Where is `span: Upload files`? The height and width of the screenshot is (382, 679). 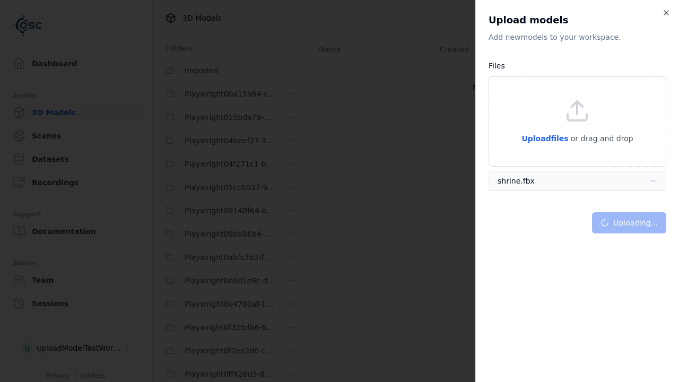 span: Upload files is located at coordinates (545, 138).